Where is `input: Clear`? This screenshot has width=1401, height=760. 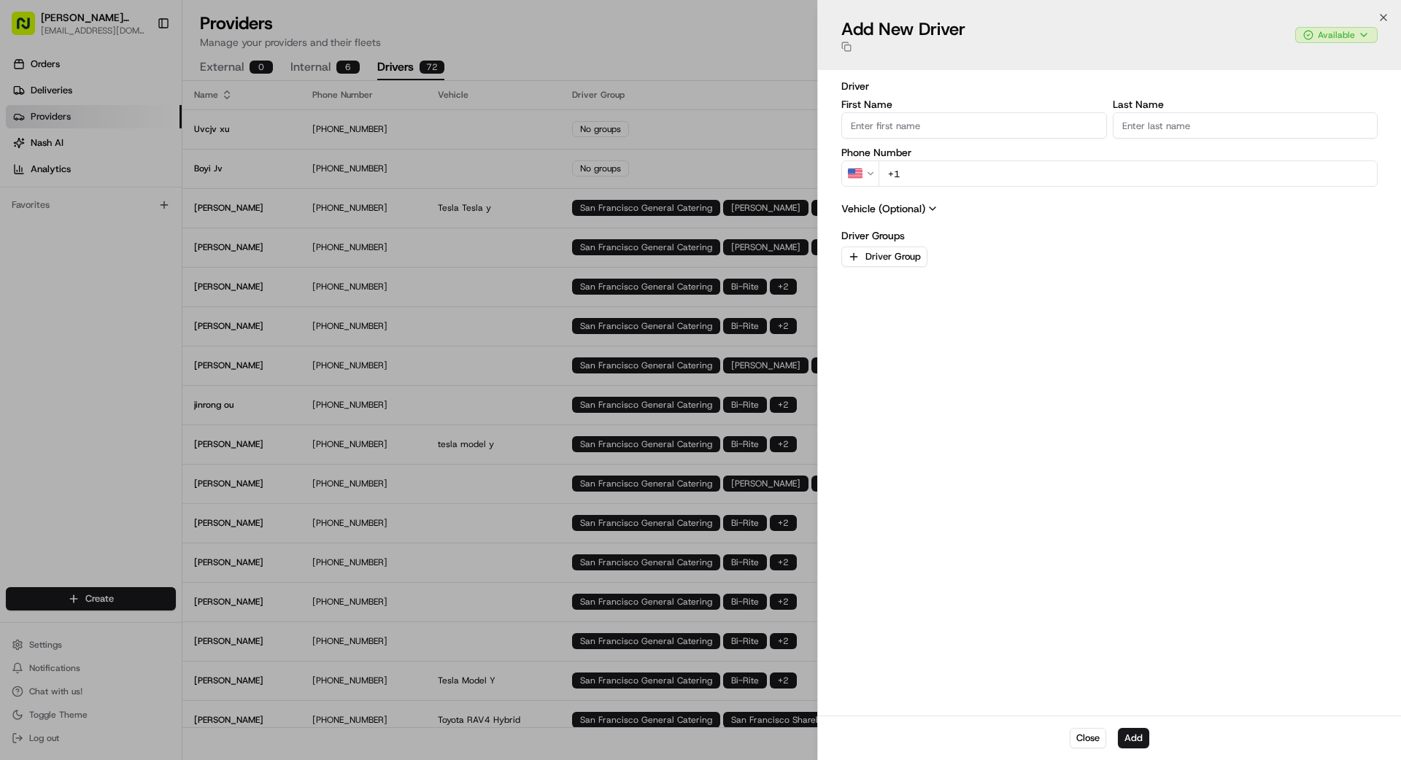 input: Clear is located at coordinates (139, 101).